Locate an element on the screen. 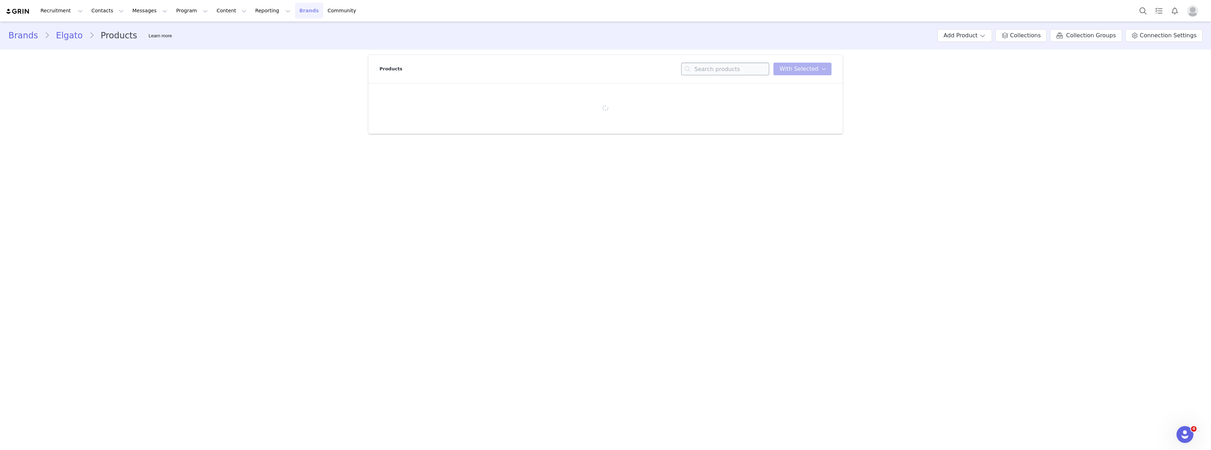 The width and height of the screenshot is (1211, 450). button: Content is located at coordinates (231, 11).